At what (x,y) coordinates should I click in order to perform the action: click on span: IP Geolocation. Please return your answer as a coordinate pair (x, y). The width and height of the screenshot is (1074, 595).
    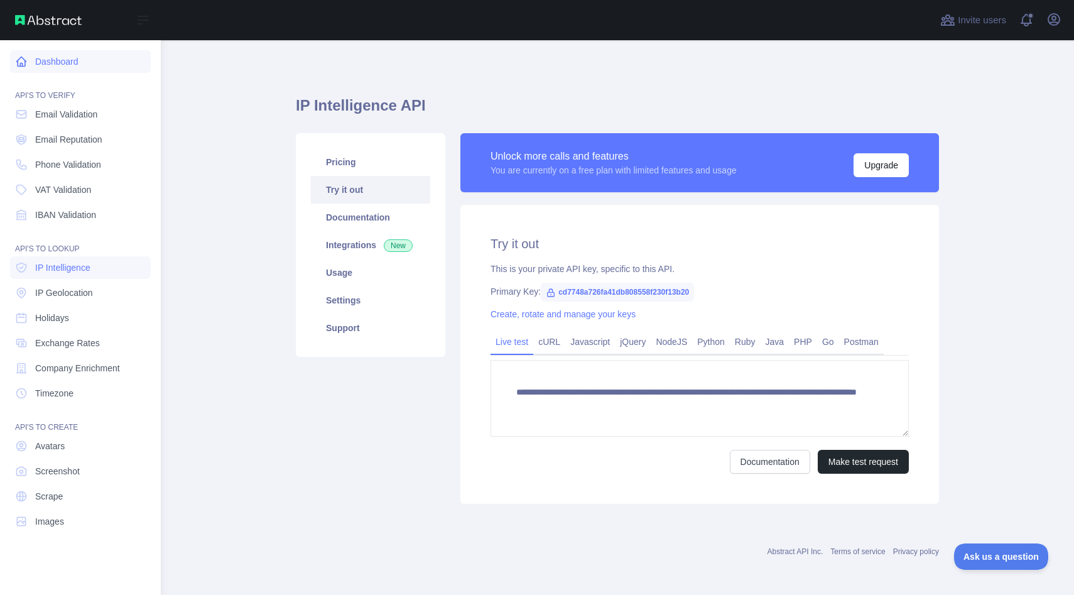
    Looking at the image, I should click on (64, 293).